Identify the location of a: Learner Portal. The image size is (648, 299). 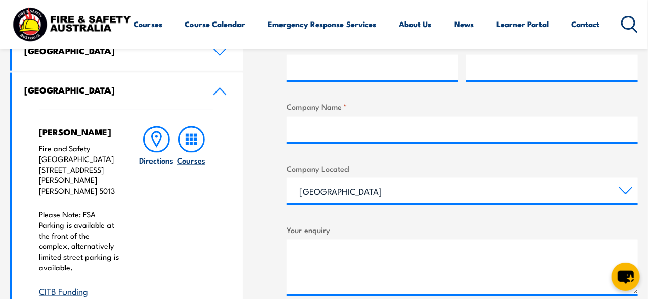
(523, 24).